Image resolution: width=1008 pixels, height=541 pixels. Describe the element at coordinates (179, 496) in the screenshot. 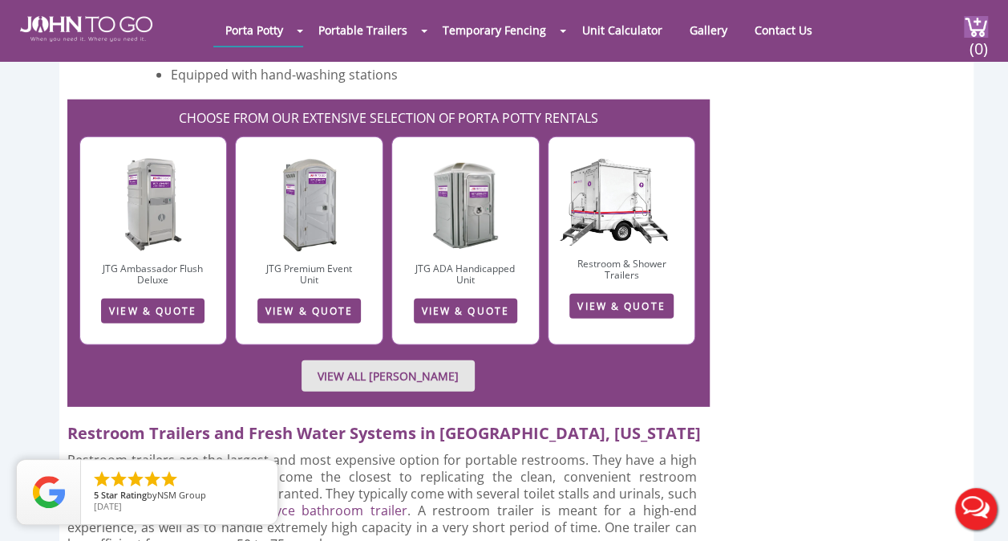

I see `span: by` at that location.